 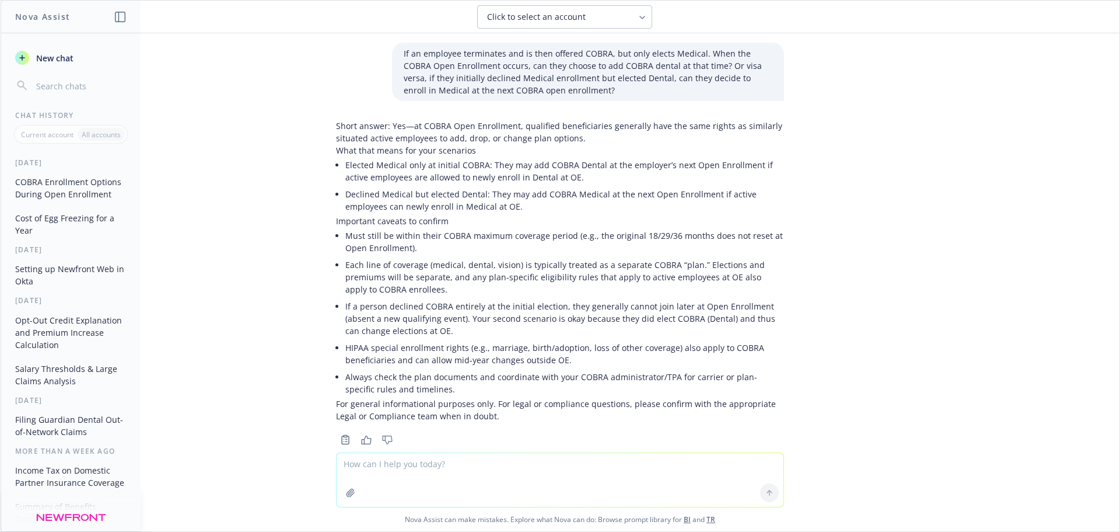 I want to click on li: HIPAA special enrollment rights (e.g., marriage, birth/adoption, loss of other coverage) also app..., so click(x=565, y=354).